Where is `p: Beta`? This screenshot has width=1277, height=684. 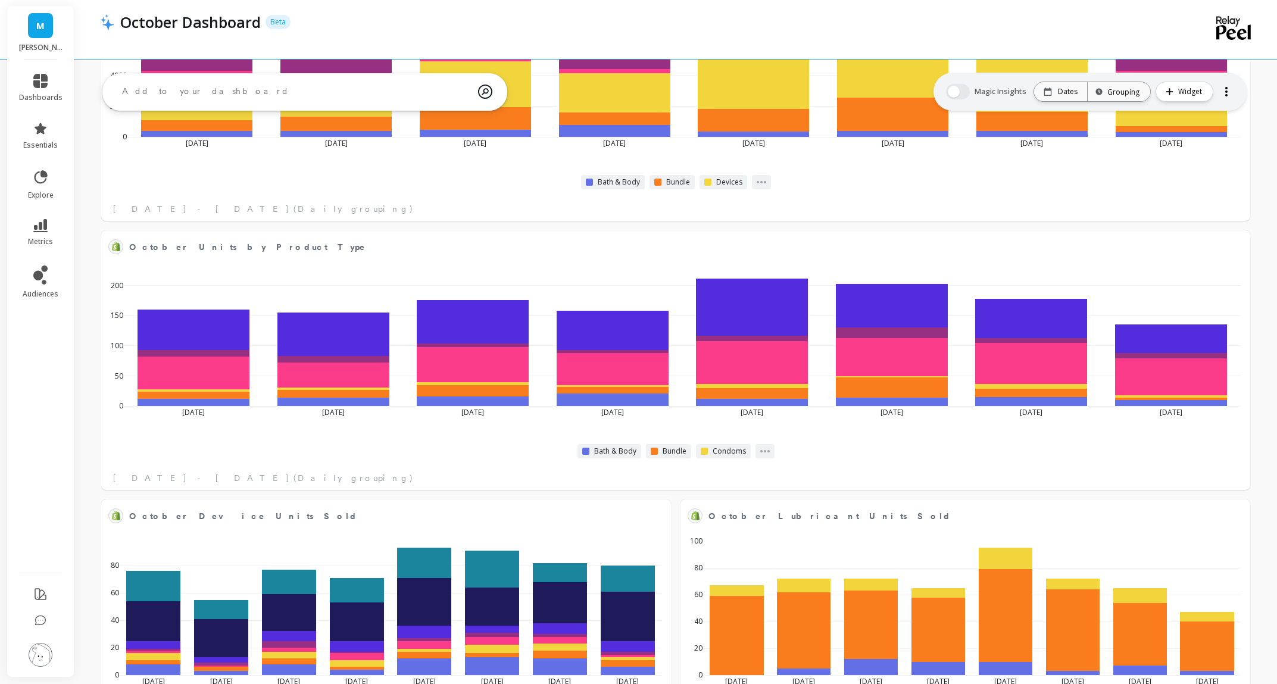 p: Beta is located at coordinates (278, 22).